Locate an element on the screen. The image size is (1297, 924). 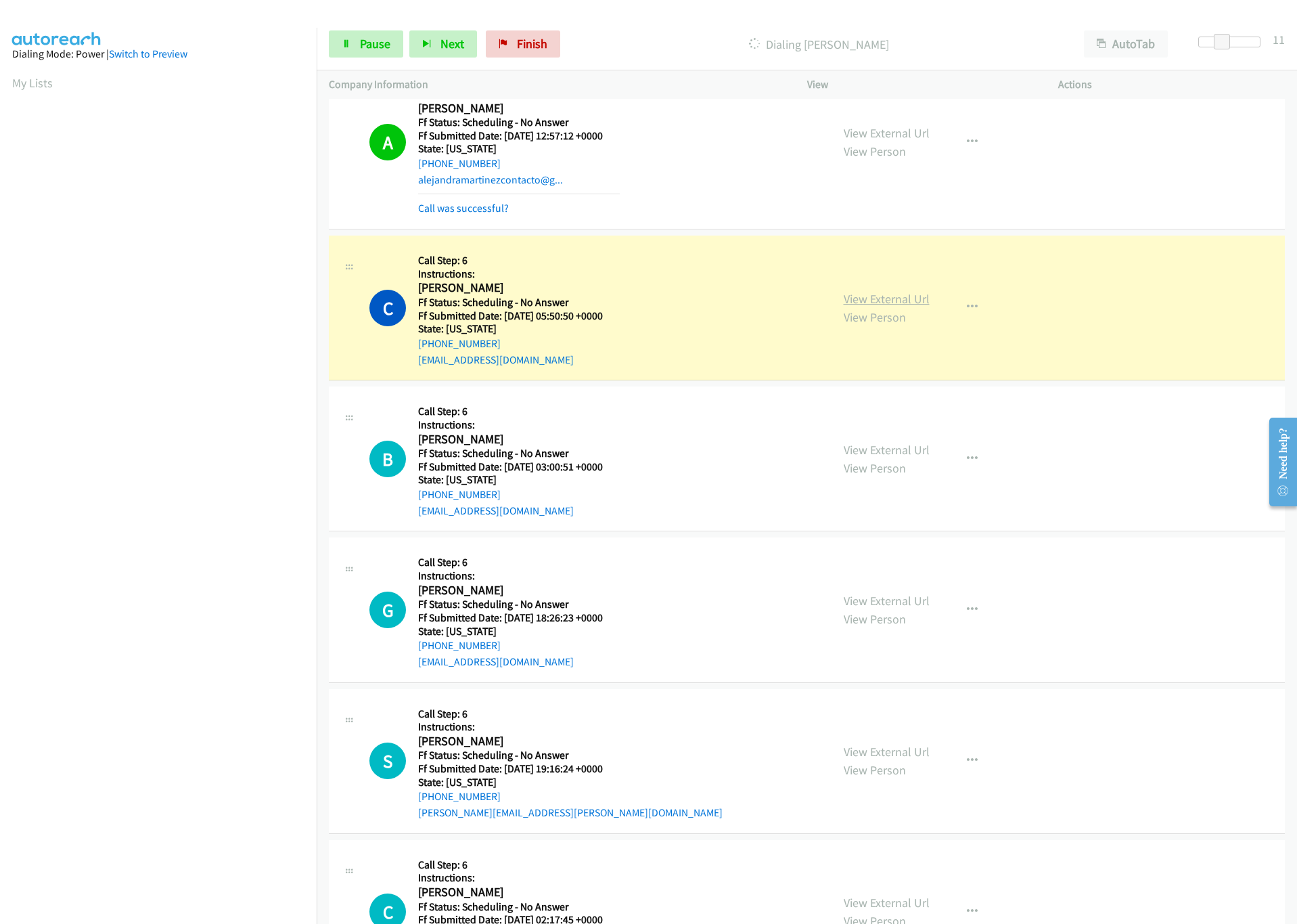
a: Call was successful? is located at coordinates (464, 207).